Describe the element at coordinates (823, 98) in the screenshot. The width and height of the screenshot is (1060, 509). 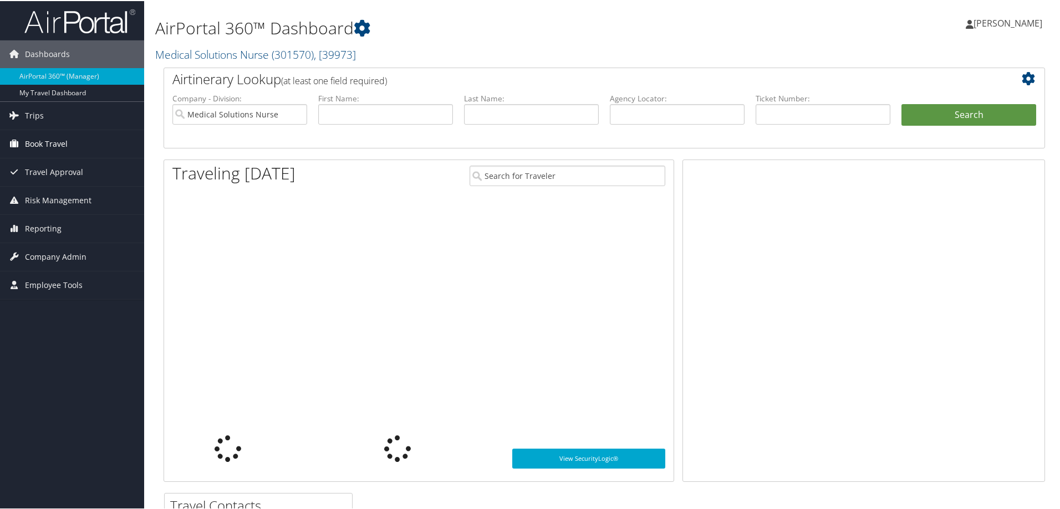
I see `label: Ticket Number:` at that location.